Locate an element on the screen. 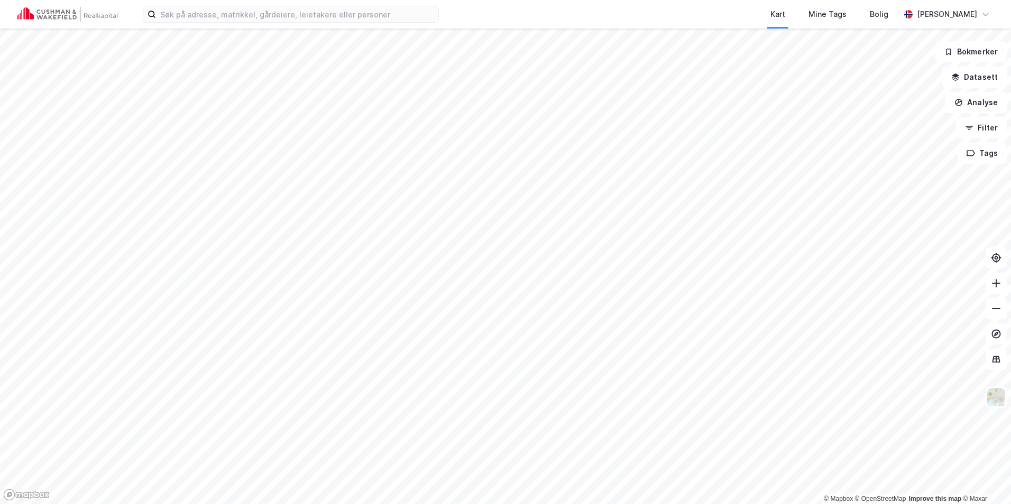  a: Improve this map is located at coordinates (935, 499).